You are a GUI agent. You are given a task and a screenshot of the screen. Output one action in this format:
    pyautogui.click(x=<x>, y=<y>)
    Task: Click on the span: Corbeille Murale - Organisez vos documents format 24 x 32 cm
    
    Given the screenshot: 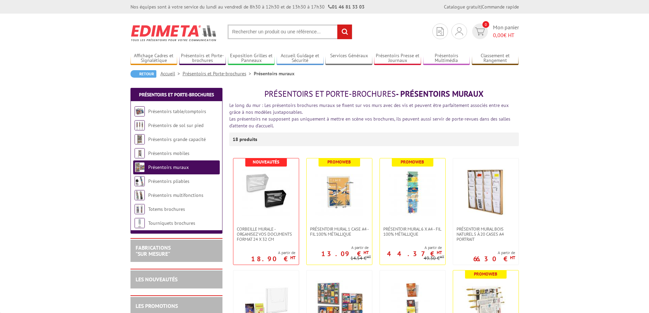 What is the action you would take?
    pyautogui.click(x=266, y=234)
    